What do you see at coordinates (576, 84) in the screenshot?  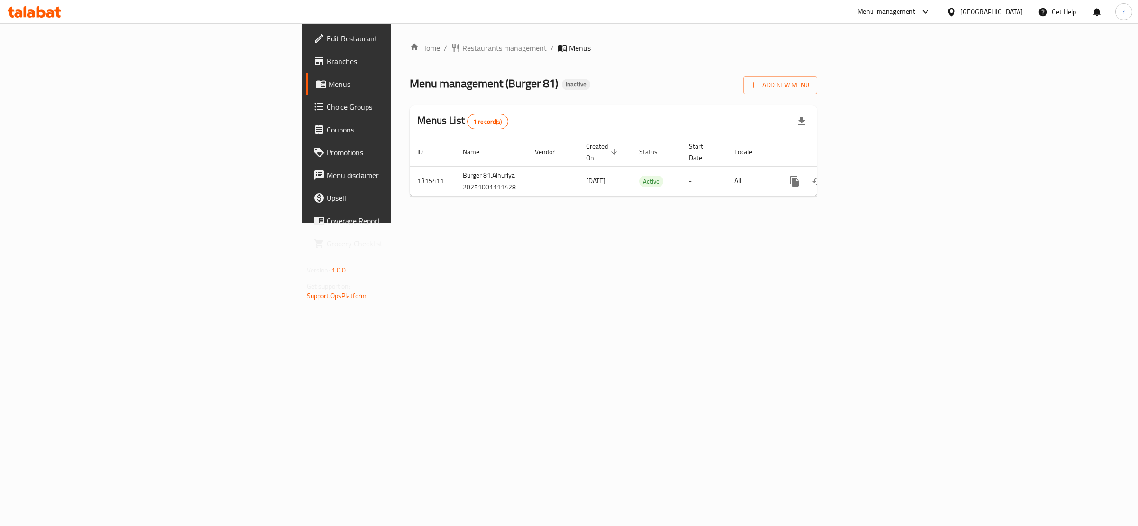 I see `span: Inactive` at bounding box center [576, 84].